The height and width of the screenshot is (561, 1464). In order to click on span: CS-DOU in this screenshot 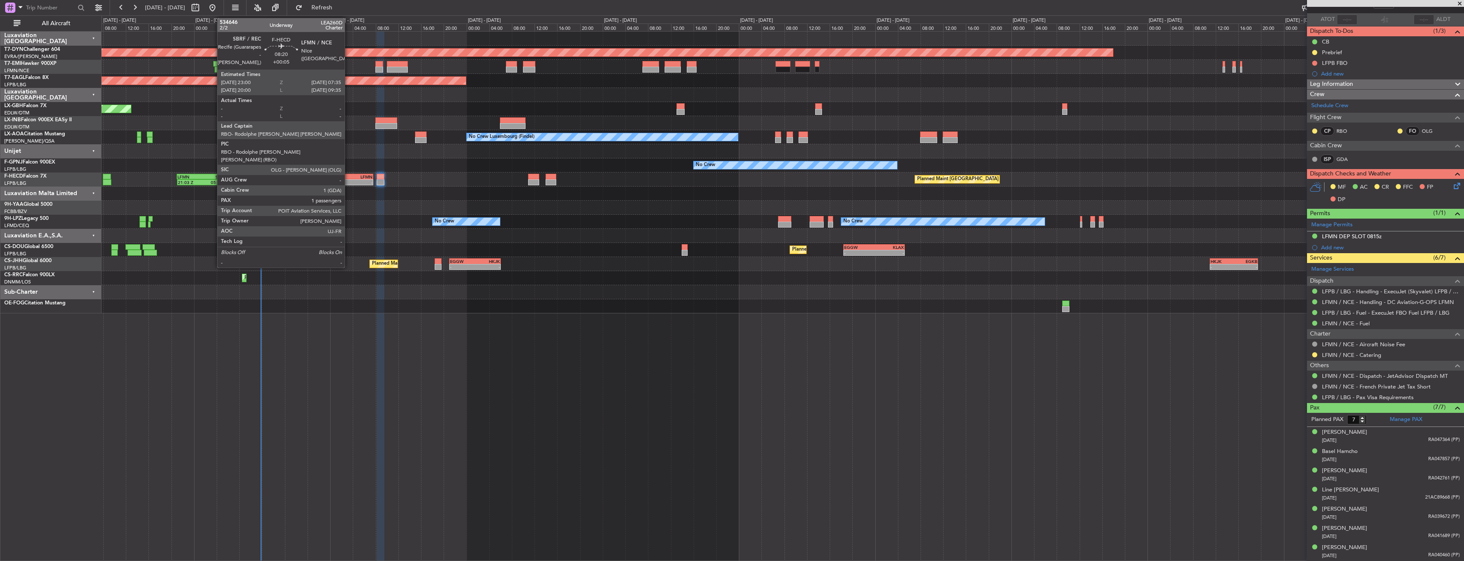, I will do `click(14, 247)`.